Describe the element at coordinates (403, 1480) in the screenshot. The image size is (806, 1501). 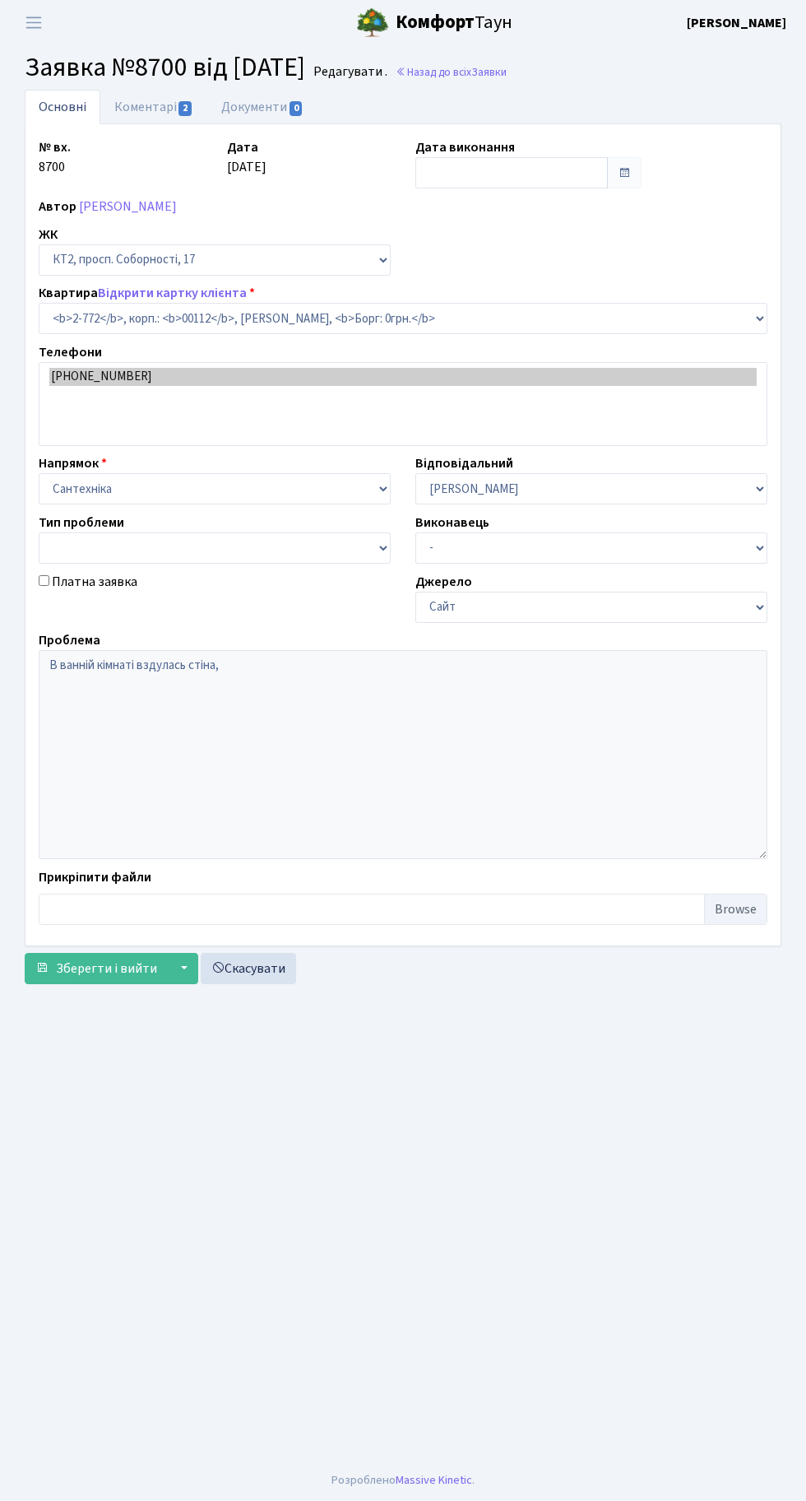
I see `div: Розроблено .` at that location.